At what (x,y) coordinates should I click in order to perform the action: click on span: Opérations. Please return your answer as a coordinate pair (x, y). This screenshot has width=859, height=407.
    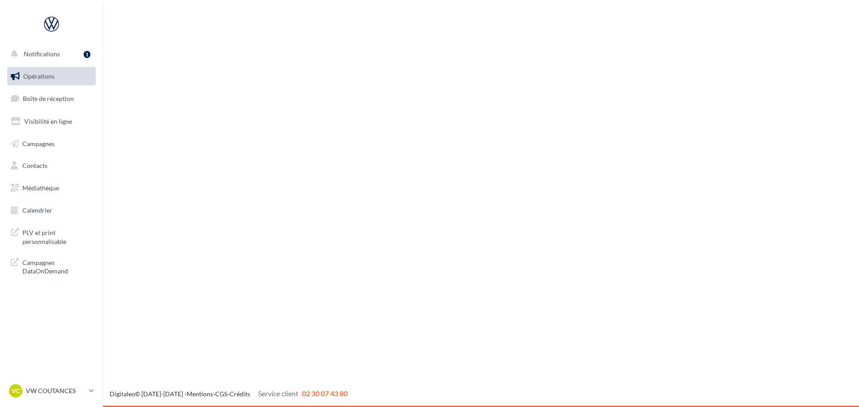
    Looking at the image, I should click on (39, 76).